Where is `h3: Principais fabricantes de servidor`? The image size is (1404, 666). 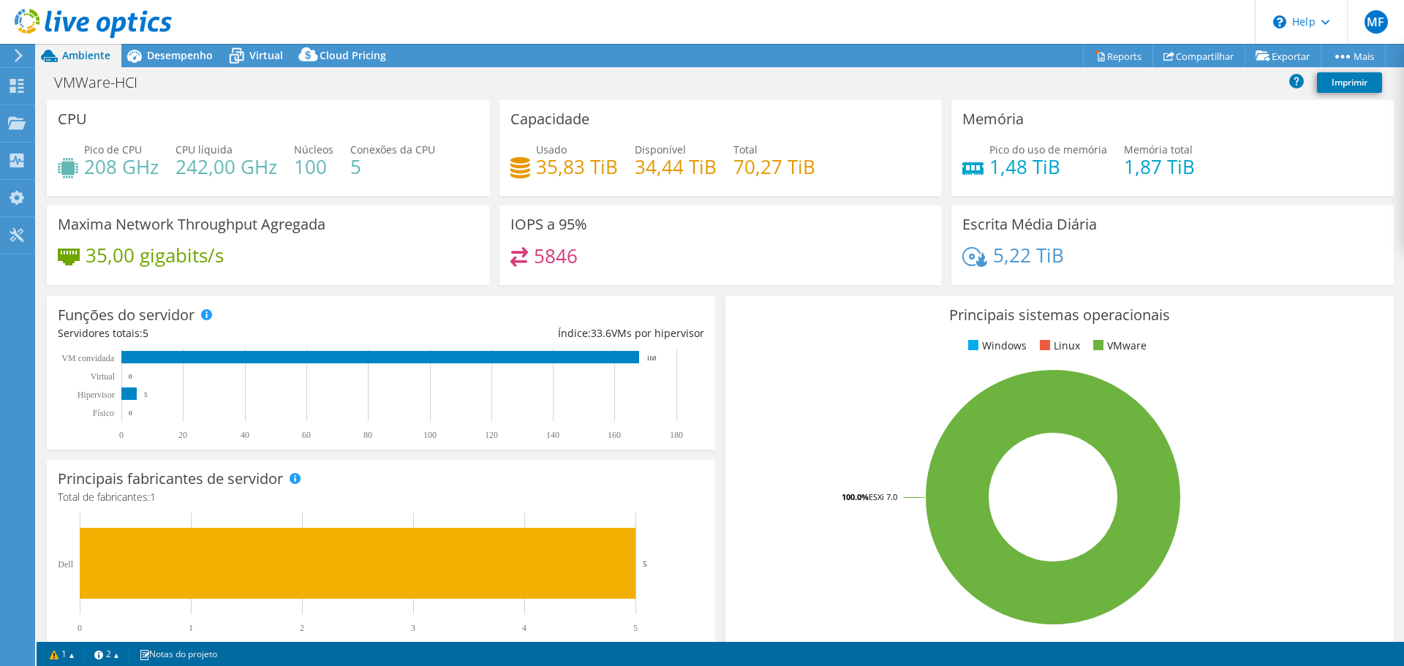 h3: Principais fabricantes de servidor is located at coordinates (170, 479).